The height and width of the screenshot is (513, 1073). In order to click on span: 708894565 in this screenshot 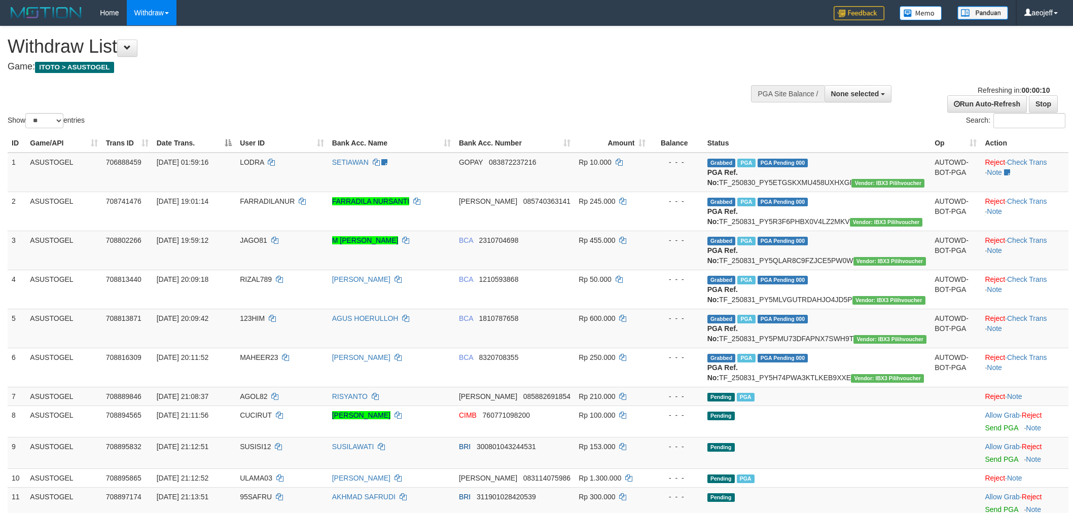, I will do `click(124, 415)`.